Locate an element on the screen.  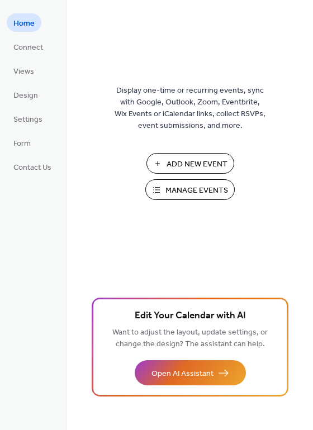
span: Settings is located at coordinates (28, 119).